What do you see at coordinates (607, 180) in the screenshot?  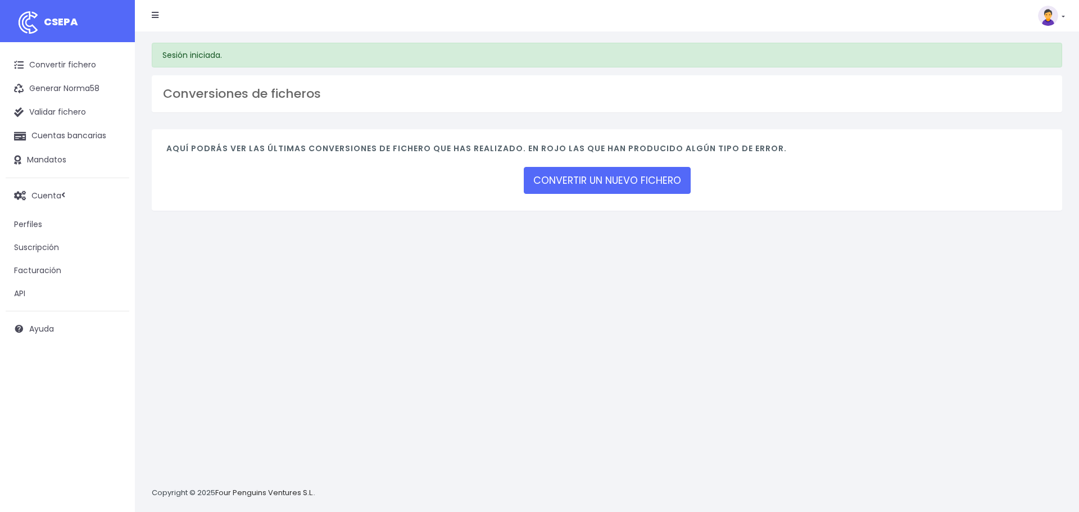 I see `a: CONVERTIR UN NUEVO FICHERO` at bounding box center [607, 180].